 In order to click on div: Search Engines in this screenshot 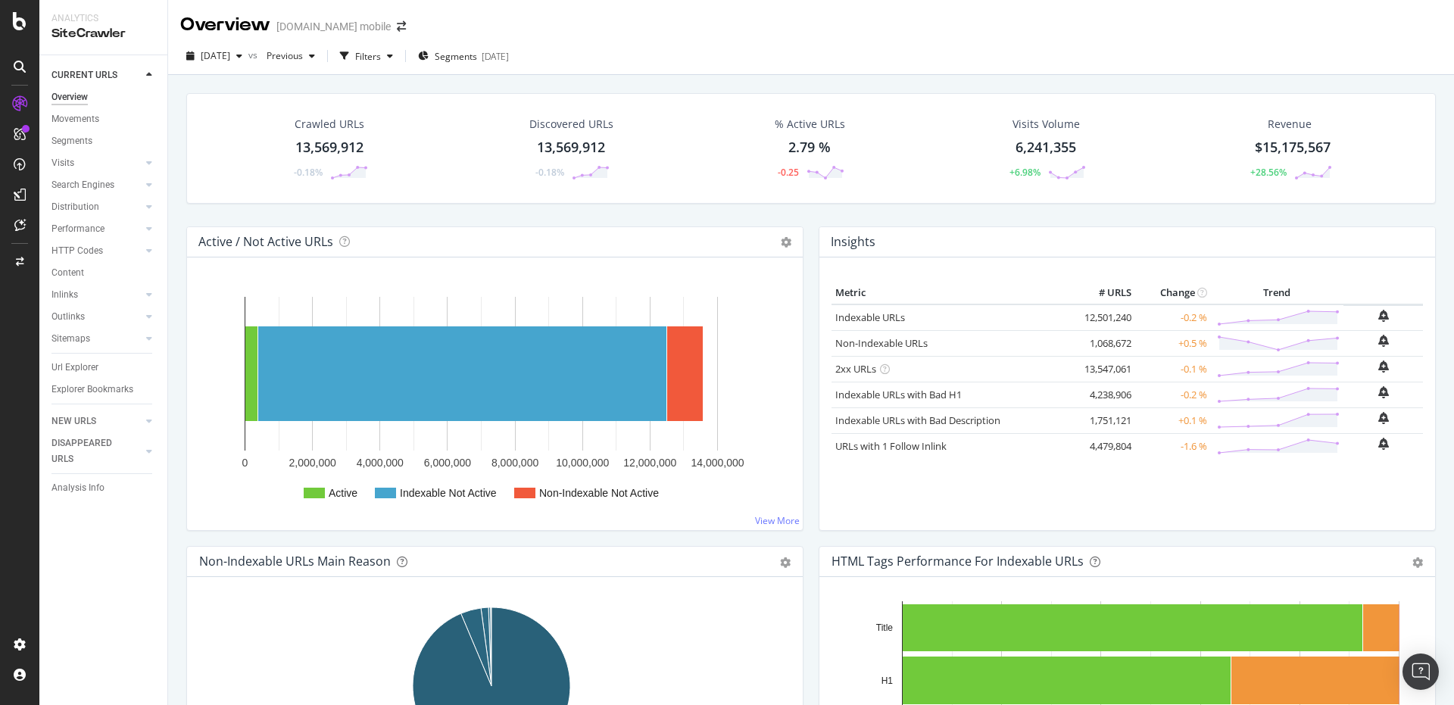, I will do `click(83, 185)`.